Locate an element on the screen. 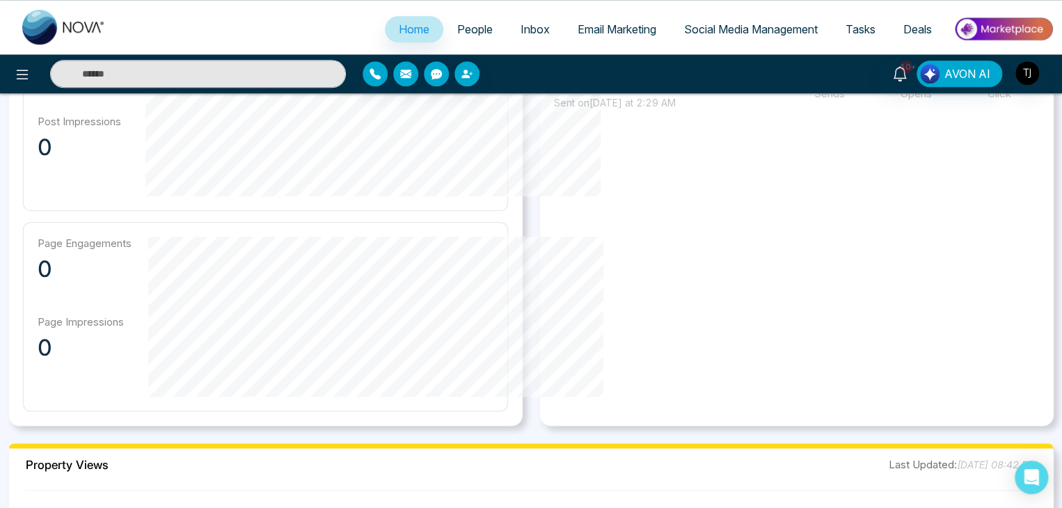  a: People is located at coordinates (475, 29).